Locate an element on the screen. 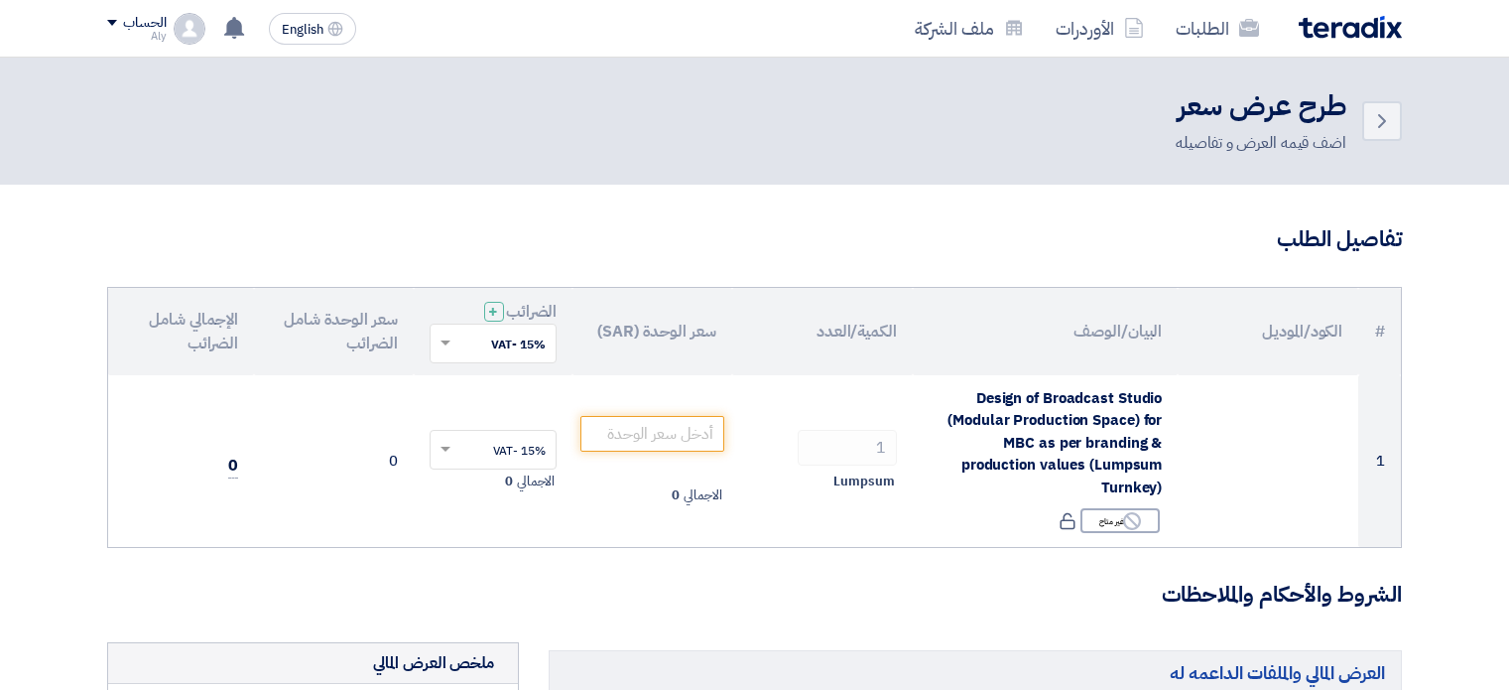 The height and width of the screenshot is (690, 1509). div: ملخص العرض المالي is located at coordinates (434, 663).